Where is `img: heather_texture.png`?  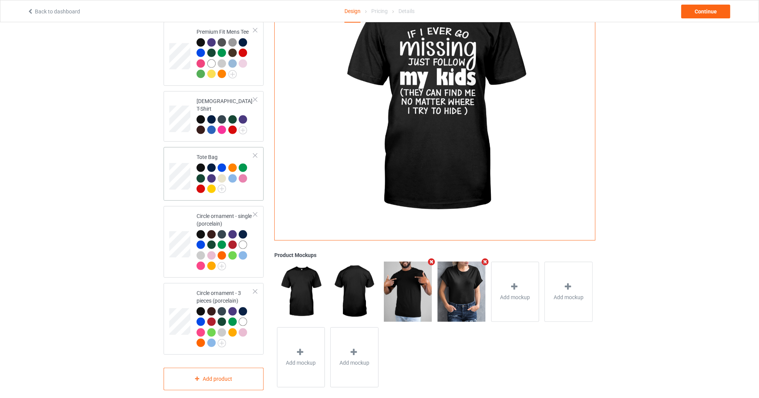 img: heather_texture.png is located at coordinates (233, 43).